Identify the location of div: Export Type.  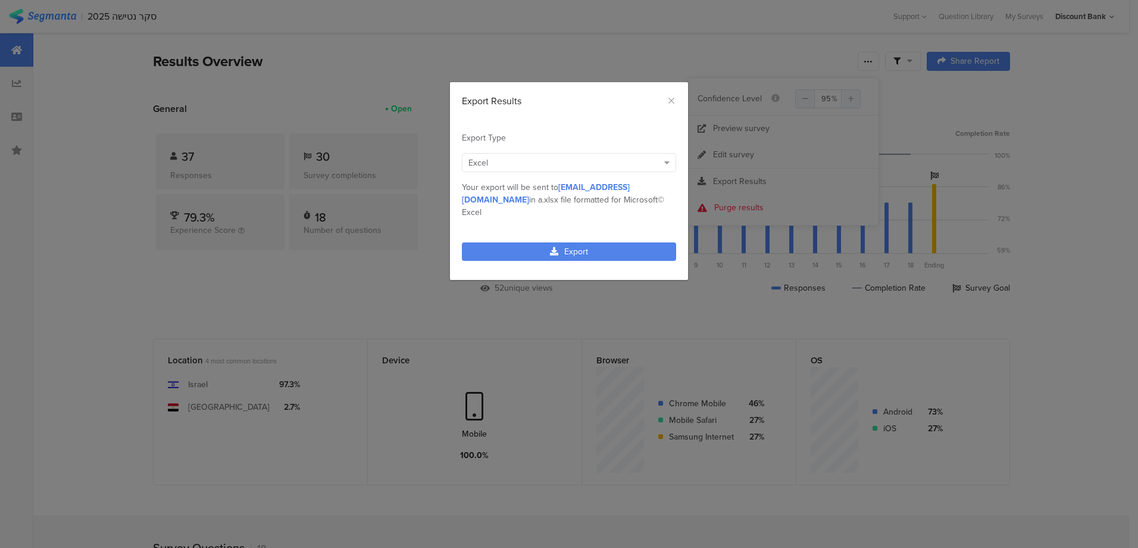
(569, 138).